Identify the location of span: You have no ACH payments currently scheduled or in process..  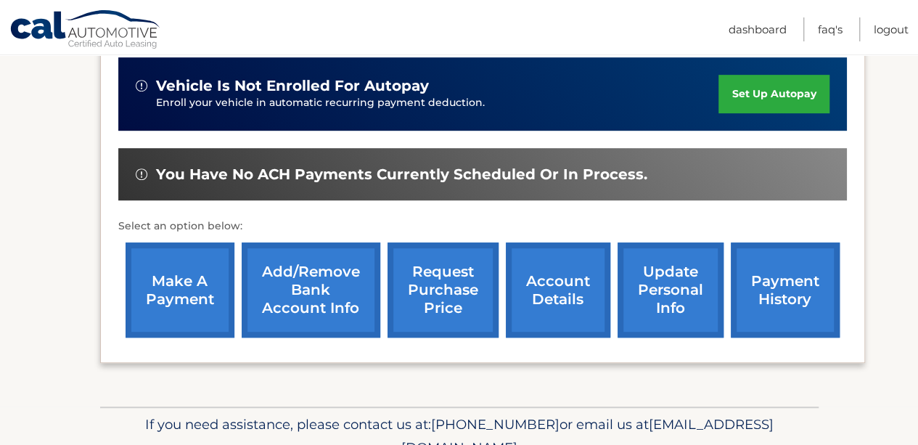
(401, 174).